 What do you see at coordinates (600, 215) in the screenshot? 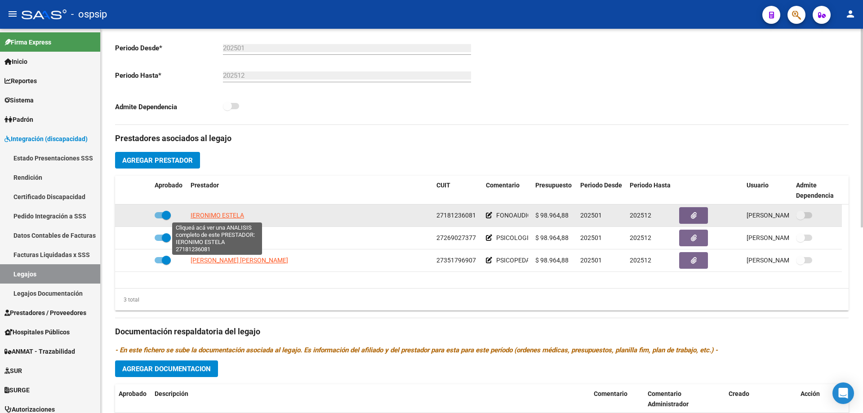
I see `span: FONOAUDIOLOGIA-LINES Y MIERCOLES 18 HS-H. YRIGOYEN 3876 LANUS` at bounding box center [600, 215].